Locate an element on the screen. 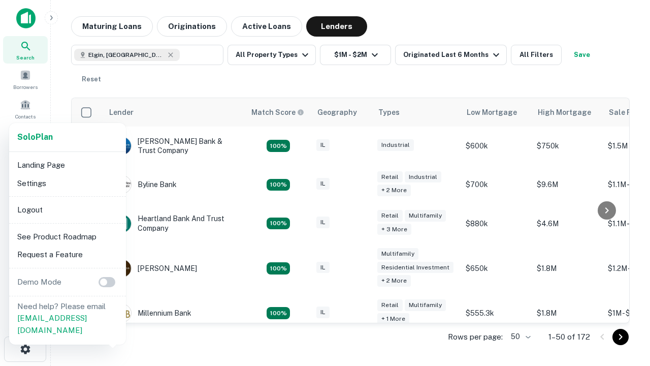  li: Logout is located at coordinates (68, 210).